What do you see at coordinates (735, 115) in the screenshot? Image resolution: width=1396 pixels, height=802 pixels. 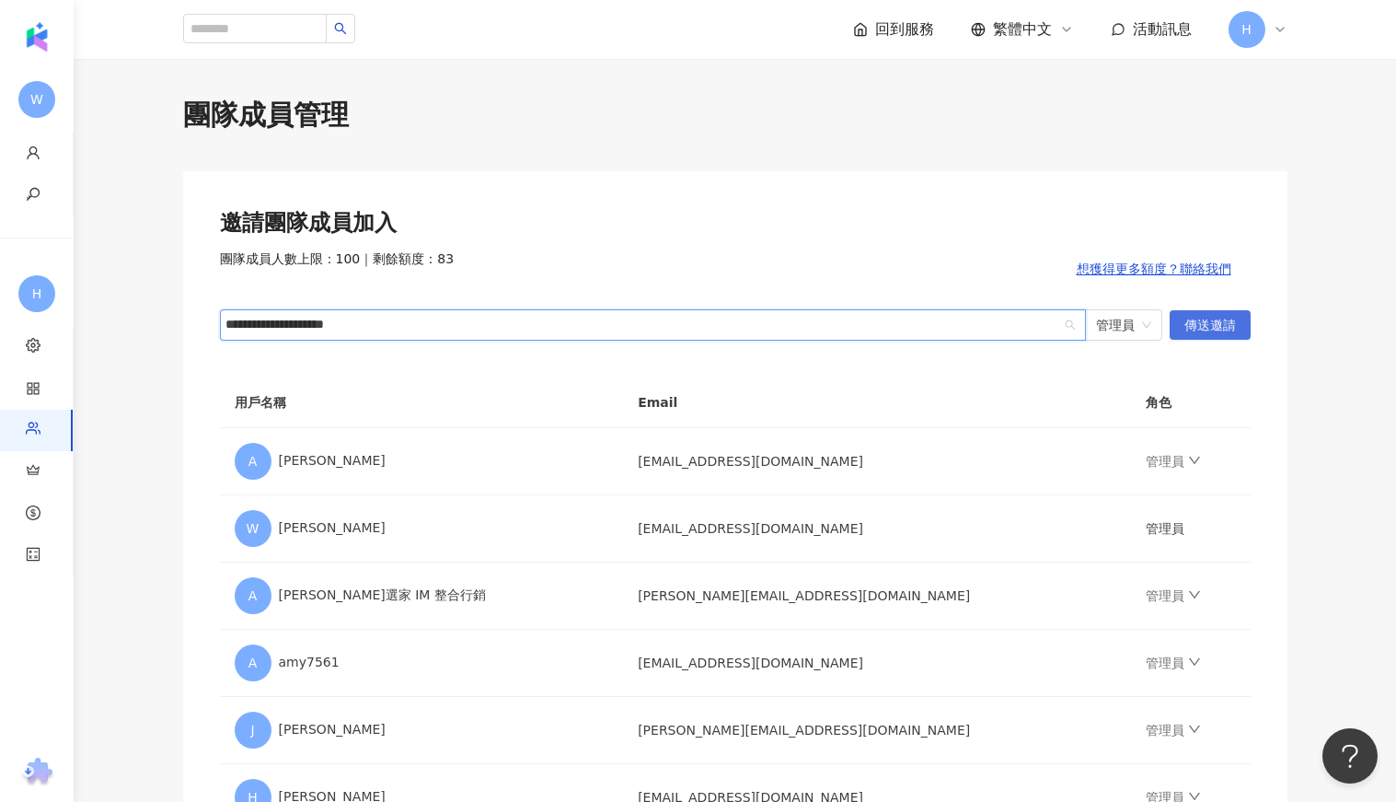 I see `div: 團隊成員管理` at bounding box center [735, 115].